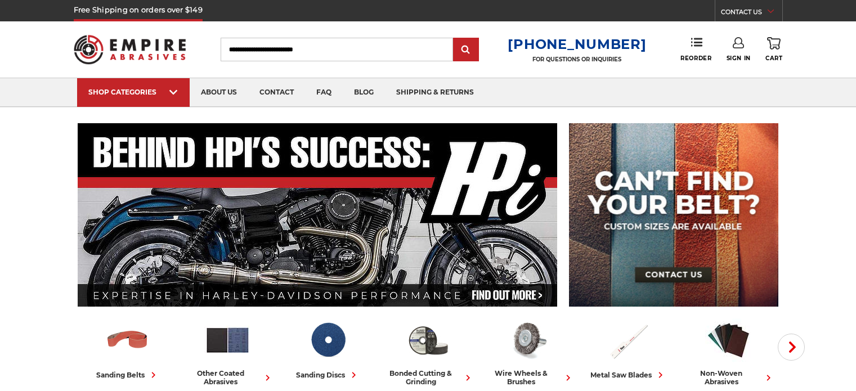 The height and width of the screenshot is (391, 856). I want to click on a: Cart, so click(774, 50).